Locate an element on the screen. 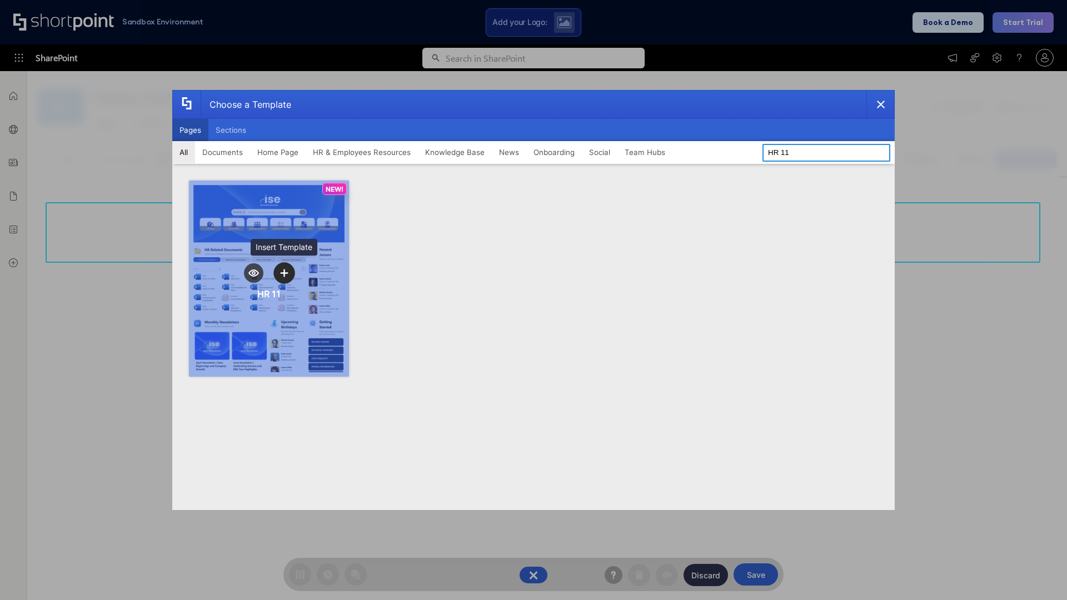 This screenshot has width=1067, height=600. p: NEW! is located at coordinates (335, 189).